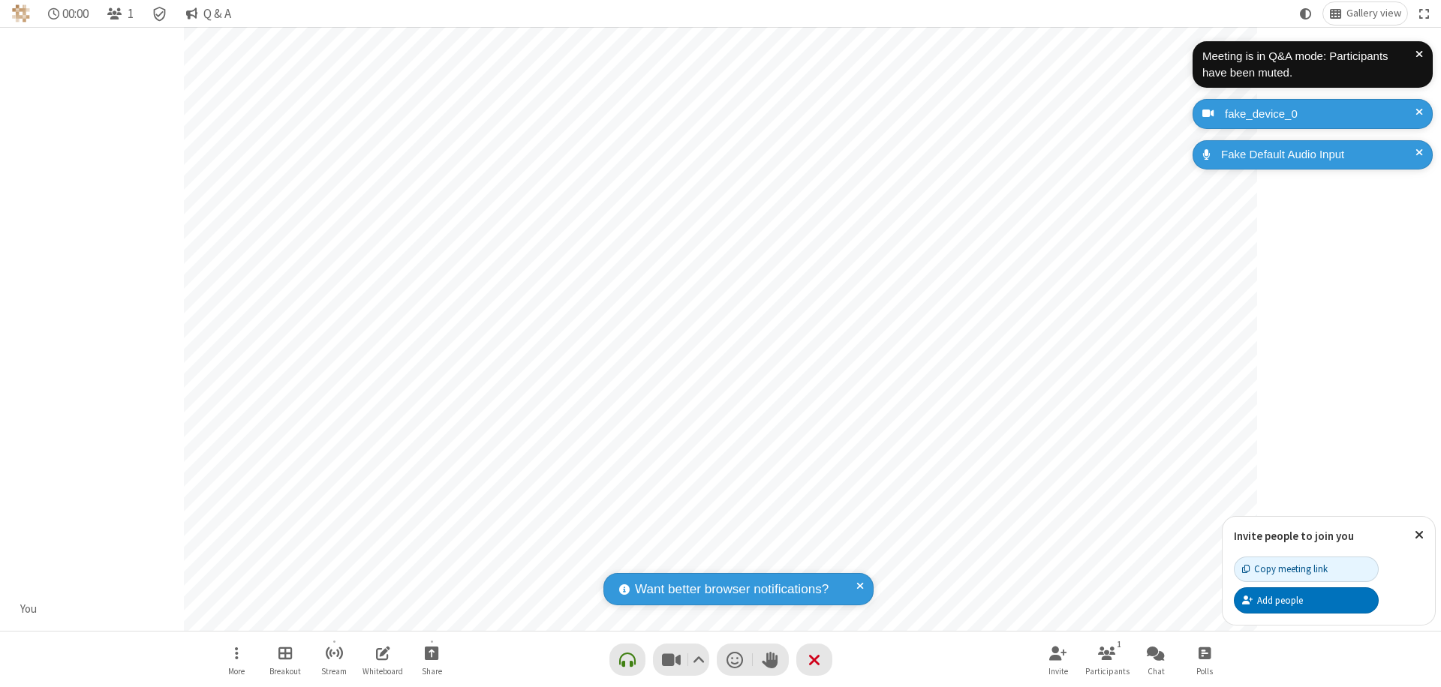  Describe the element at coordinates (1306, 570) in the screenshot. I see `button: Copy meeting link` at that location.